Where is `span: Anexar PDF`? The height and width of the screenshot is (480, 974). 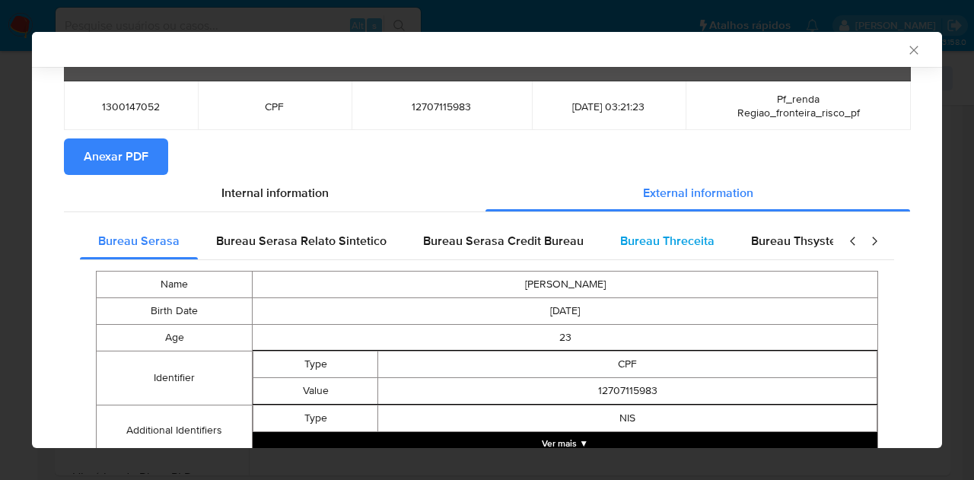 span: Anexar PDF is located at coordinates (116, 157).